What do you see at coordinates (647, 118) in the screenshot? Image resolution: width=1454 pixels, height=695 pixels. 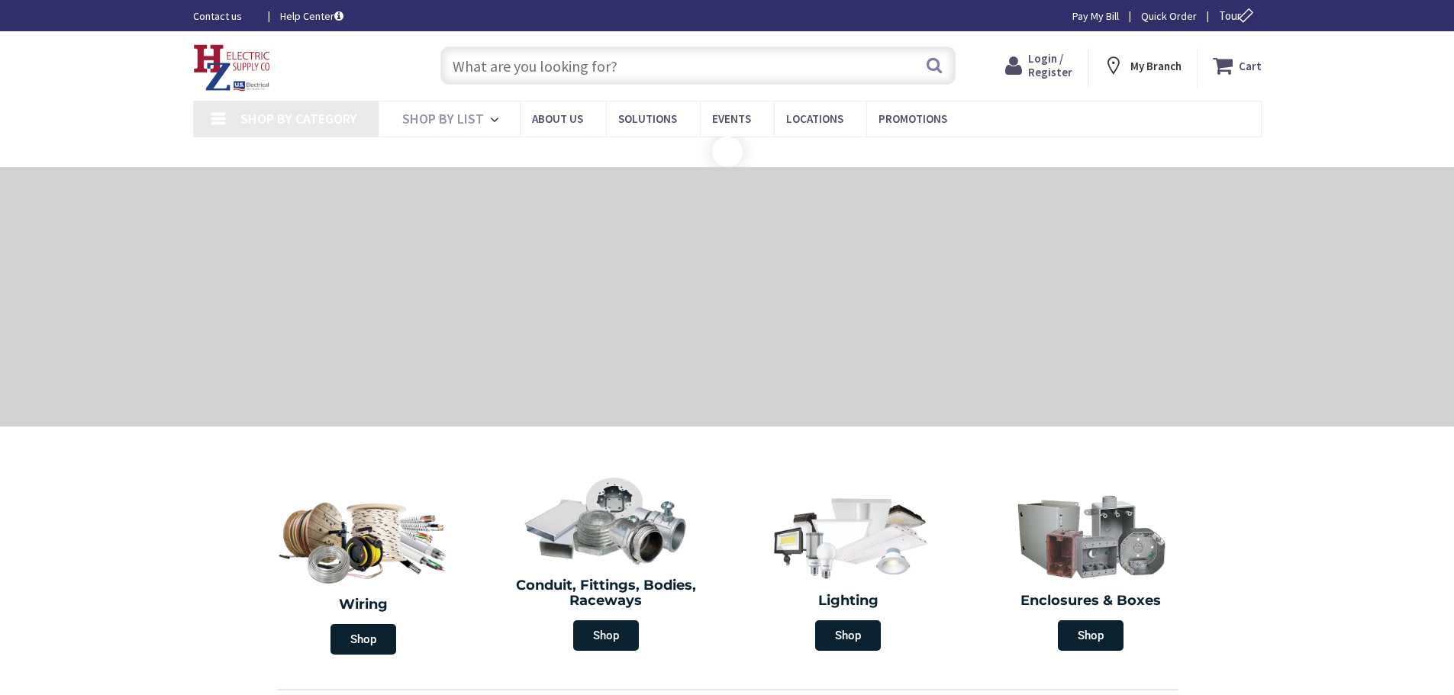 I see `span: Solutions` at bounding box center [647, 118].